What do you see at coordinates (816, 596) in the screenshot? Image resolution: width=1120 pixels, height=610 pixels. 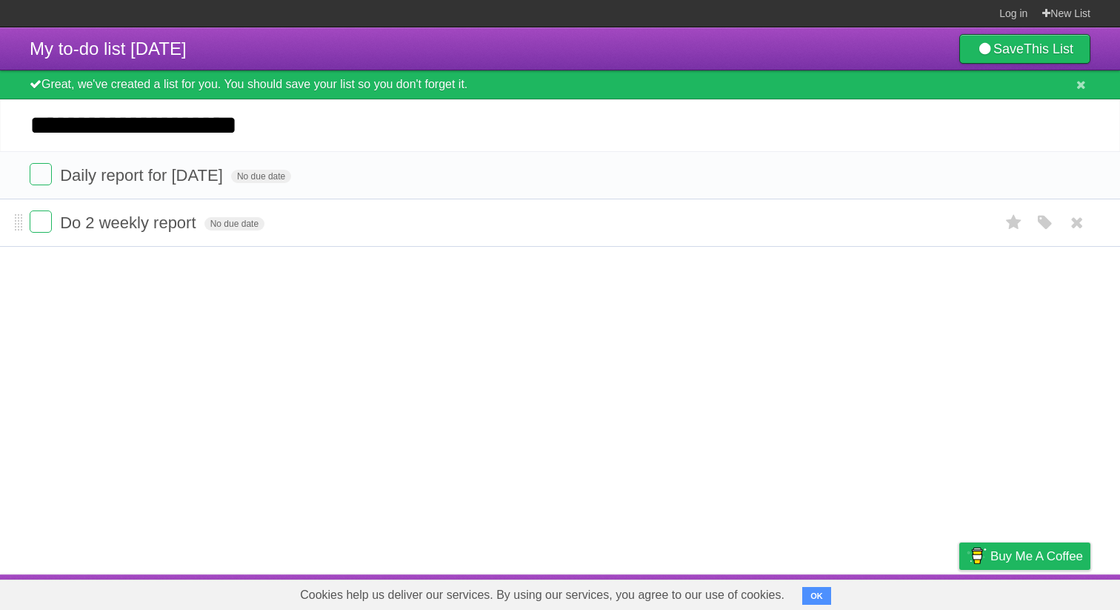 I see `button: OK` at bounding box center [816, 596].